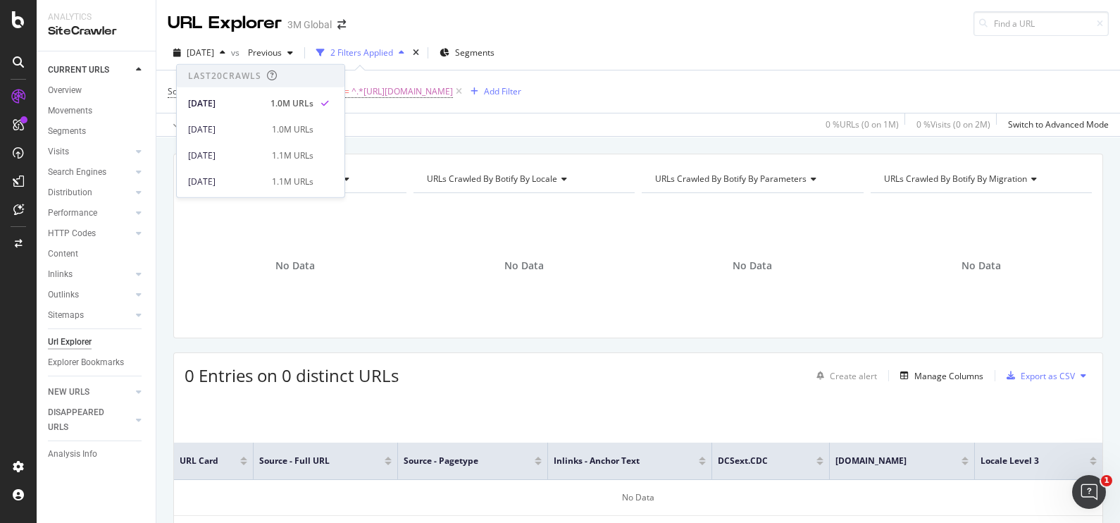 This screenshot has height=523, width=1120. What do you see at coordinates (955, 178) in the screenshot?
I see `span: URLs Crawled By Botify By migration` at bounding box center [955, 178].